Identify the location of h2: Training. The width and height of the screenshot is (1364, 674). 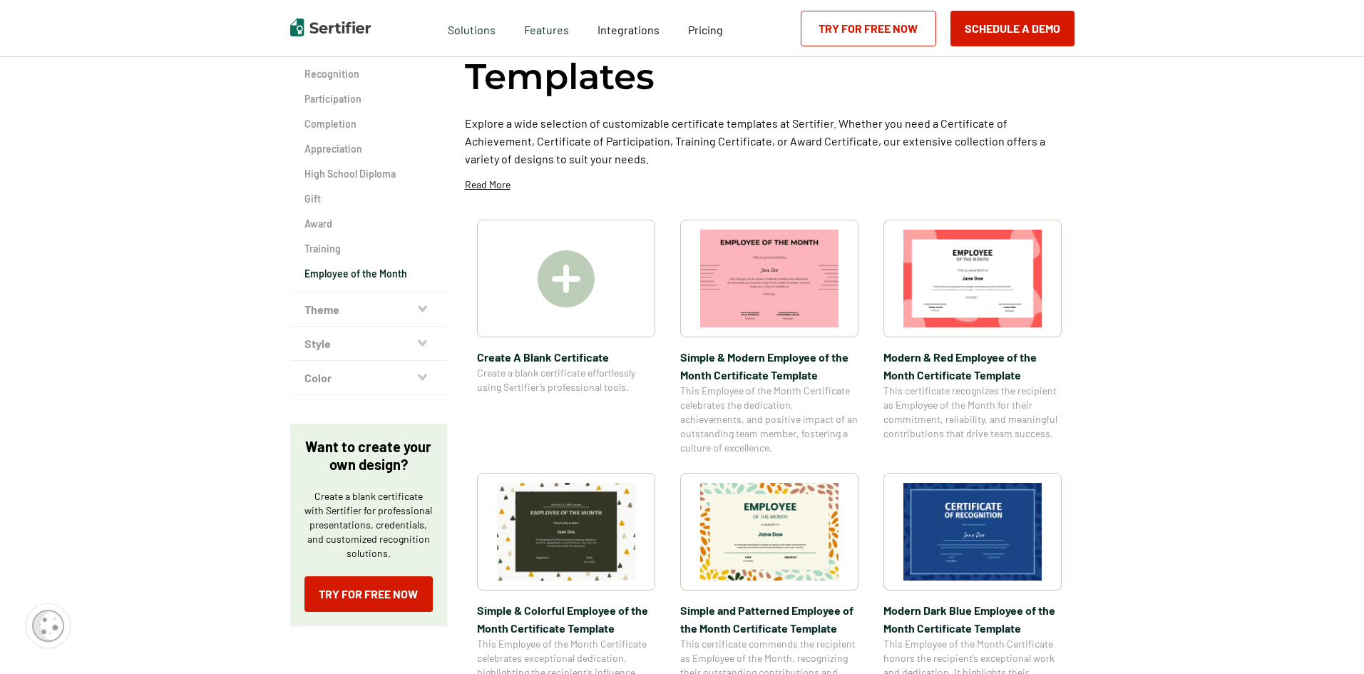
(369, 249).